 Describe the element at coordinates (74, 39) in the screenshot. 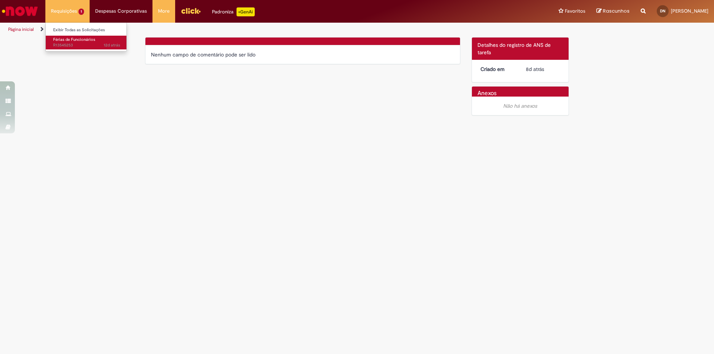

I see `span: Férias de Funcionários` at that location.